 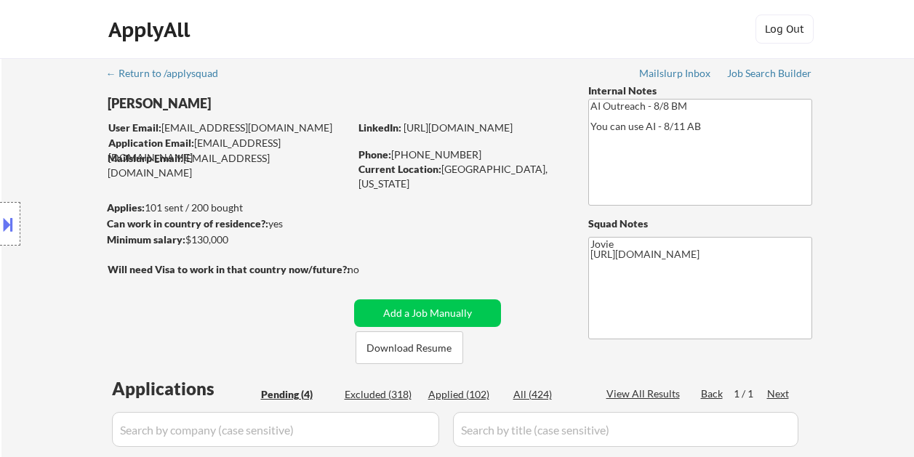 I want to click on div: Next, so click(x=778, y=394).